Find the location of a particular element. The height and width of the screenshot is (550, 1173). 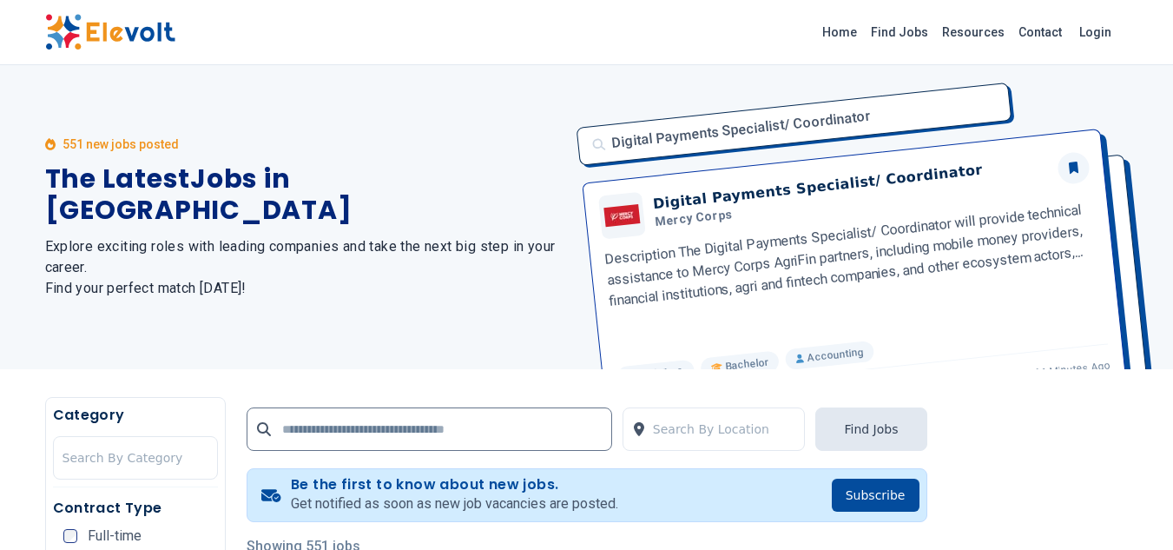

h5: Category is located at coordinates (135, 415).